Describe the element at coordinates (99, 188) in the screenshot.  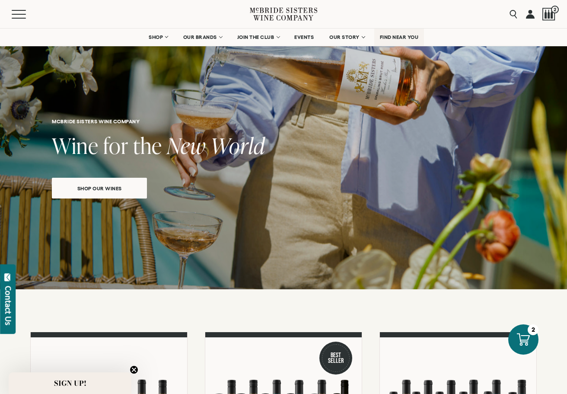
I see `a: Shop our wines` at that location.